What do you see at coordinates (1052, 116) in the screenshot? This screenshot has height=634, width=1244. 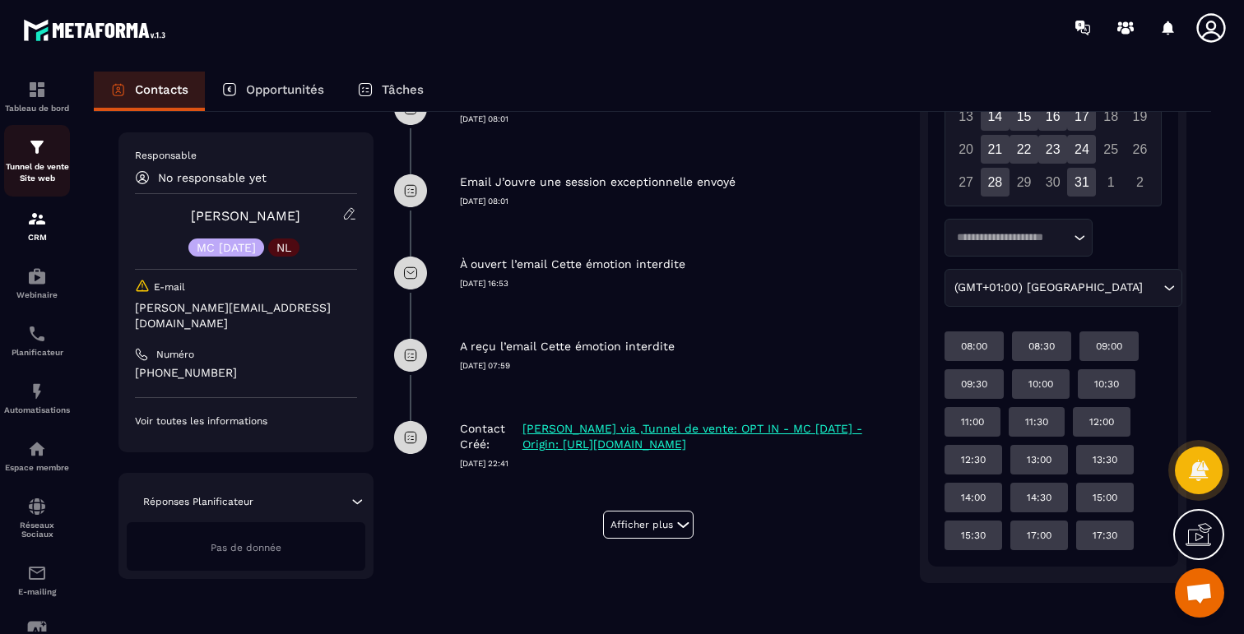 I see `div: 16` at bounding box center [1052, 116].